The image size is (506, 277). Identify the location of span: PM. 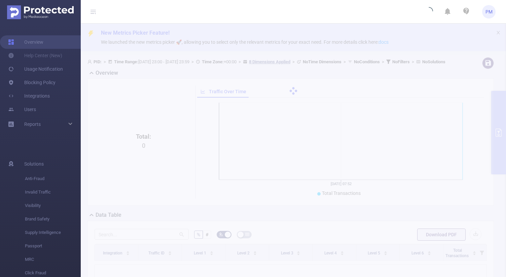
(489, 12).